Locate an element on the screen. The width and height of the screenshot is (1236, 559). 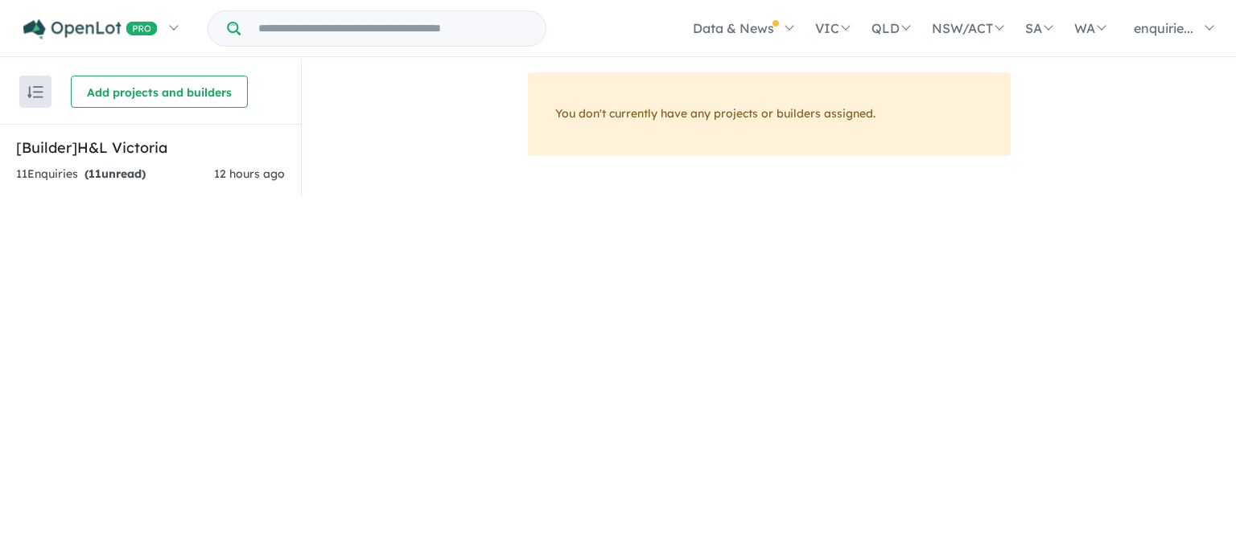
h5: [Builder] H&L Victoria is located at coordinates (151, 147).